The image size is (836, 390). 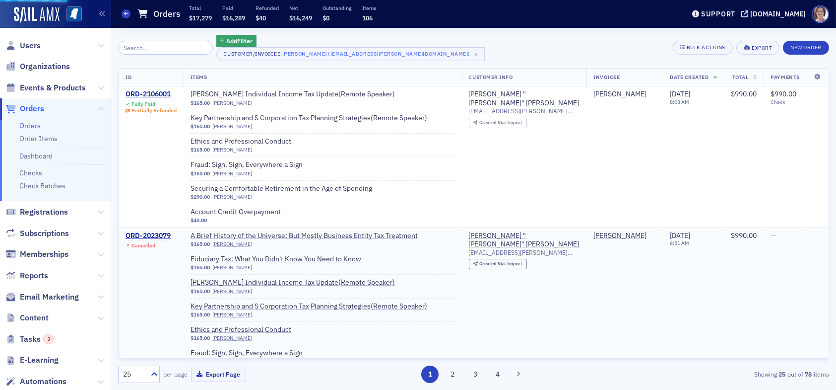 What do you see at coordinates (276, 259) in the screenshot?
I see `a: Fiduciary Tax: What You Didn't Know You Need to Know` at bounding box center [276, 259].